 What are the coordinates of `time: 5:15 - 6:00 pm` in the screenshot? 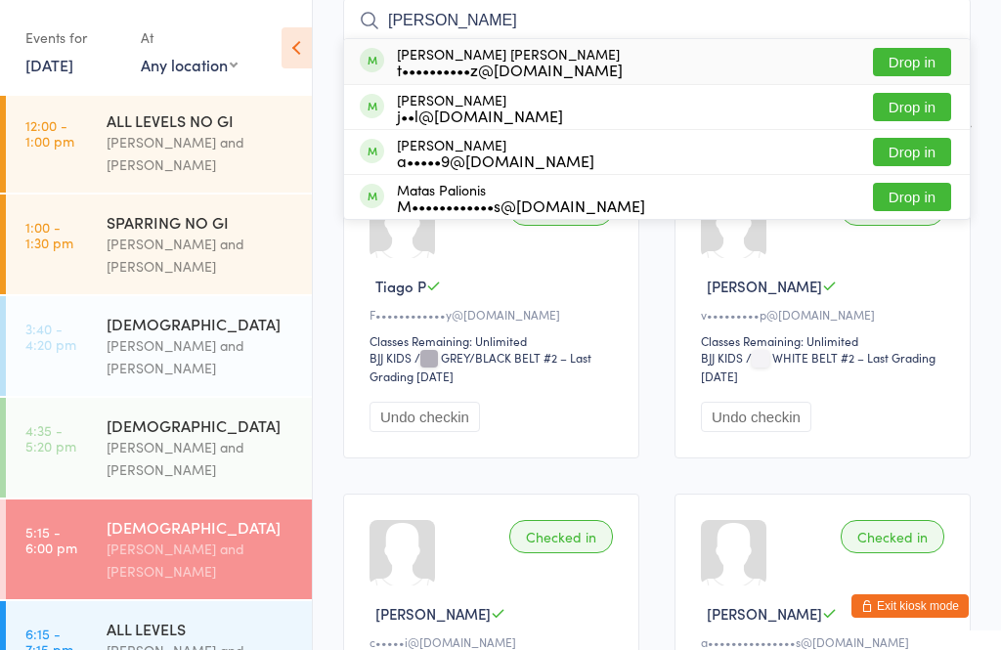 It's located at (51, 540).